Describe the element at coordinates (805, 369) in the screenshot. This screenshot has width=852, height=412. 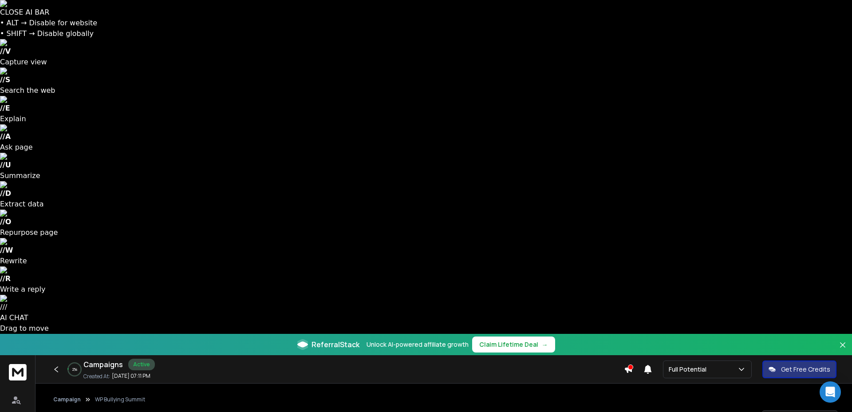
I see `p: Get Free Credits` at that location.